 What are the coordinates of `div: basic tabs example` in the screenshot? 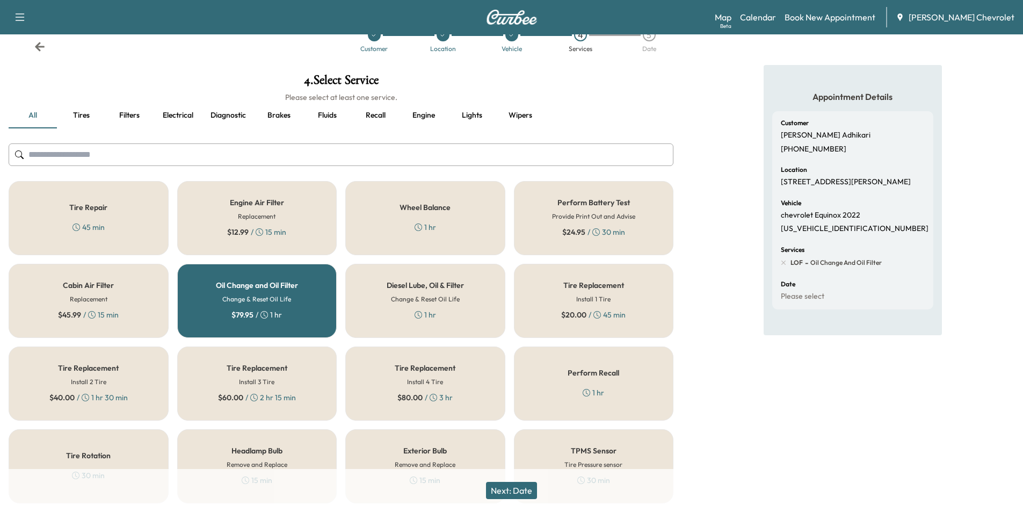 It's located at (341, 115).